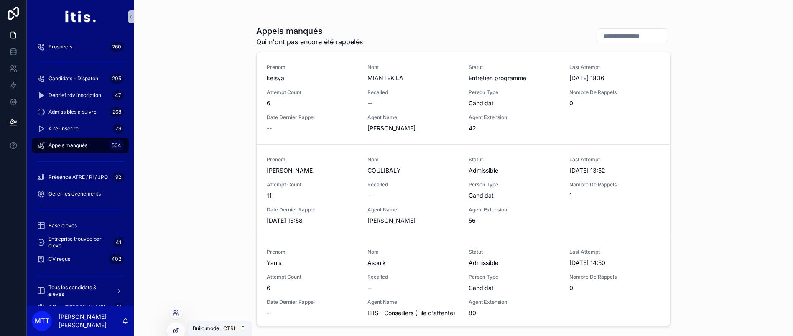  What do you see at coordinates (72, 112) in the screenshot?
I see `span: Admissibles à suivre` at bounding box center [72, 112].